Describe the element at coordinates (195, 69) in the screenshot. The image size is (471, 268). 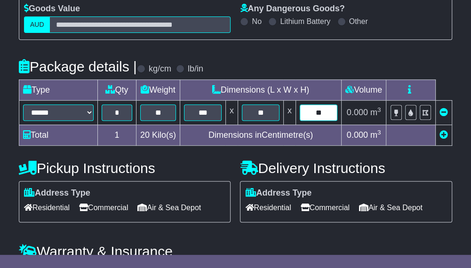
I see `label: lb/in` at that location.